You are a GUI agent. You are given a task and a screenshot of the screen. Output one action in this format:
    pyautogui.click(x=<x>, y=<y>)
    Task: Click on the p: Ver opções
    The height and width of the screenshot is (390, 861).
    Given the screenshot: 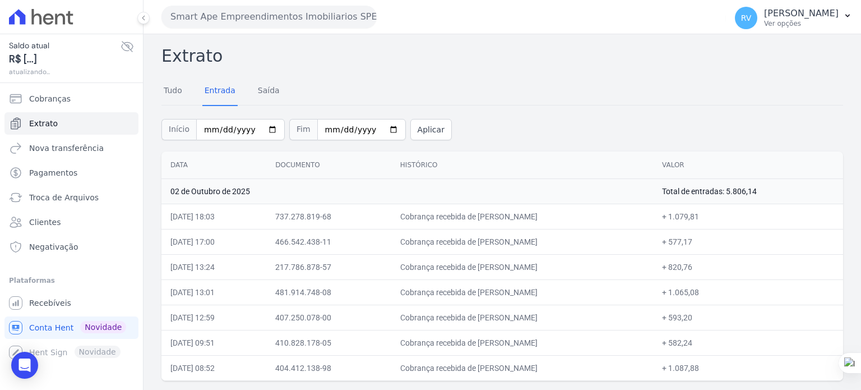 What is the action you would take?
    pyautogui.click(x=801, y=24)
    